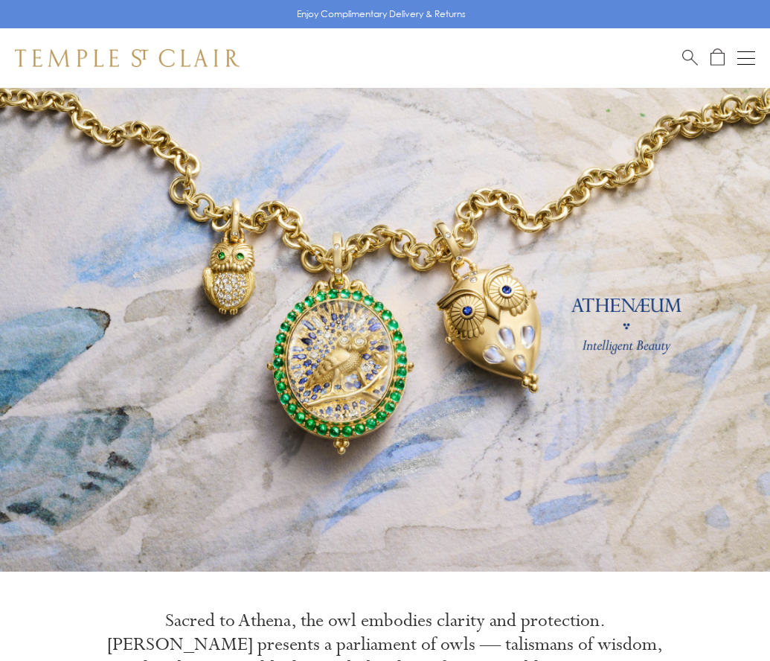 The image size is (770, 661). Describe the element at coordinates (127, 58) in the screenshot. I see `img: Temple St. Clair` at that location.